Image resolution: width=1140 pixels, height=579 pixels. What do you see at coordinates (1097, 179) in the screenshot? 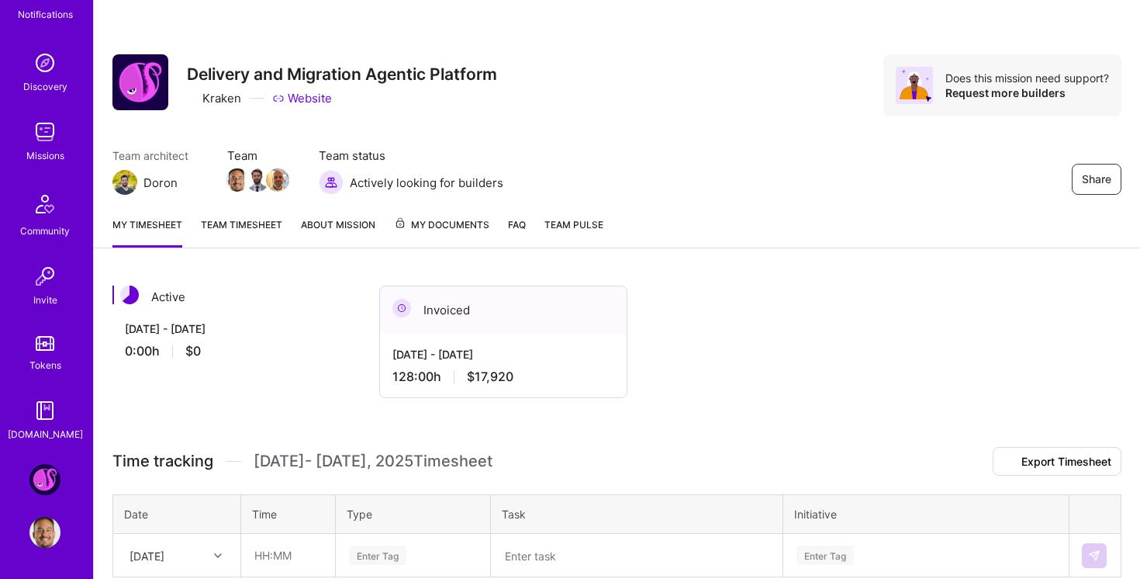
I see `button: Share` at bounding box center [1097, 179].